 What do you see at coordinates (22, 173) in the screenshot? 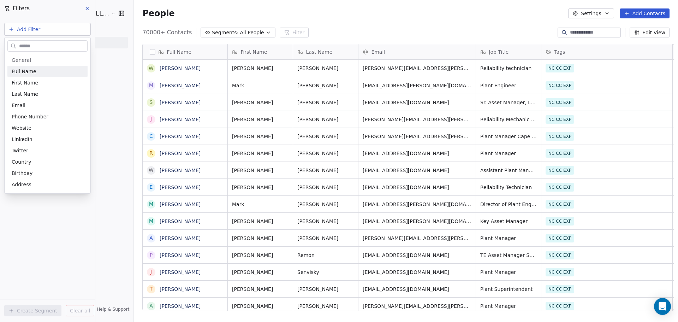
I see `span: Birthday` at bounding box center [22, 173].